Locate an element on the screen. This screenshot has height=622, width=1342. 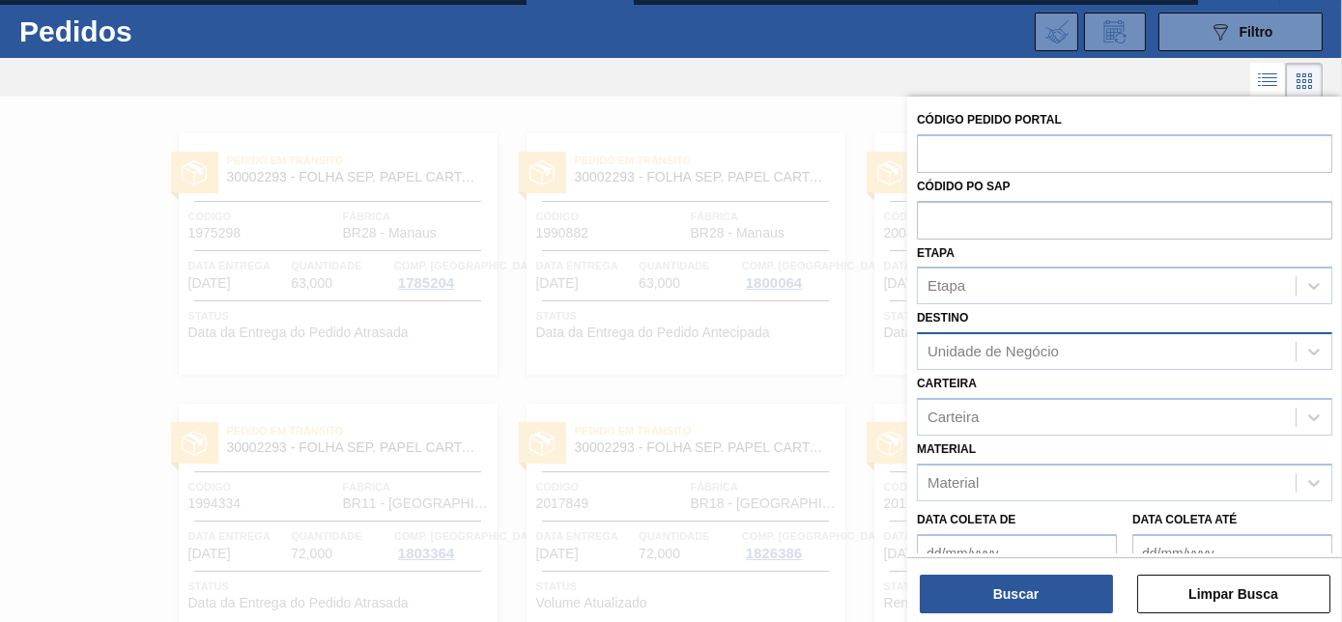
div: Carteira is located at coordinates (953, 416).